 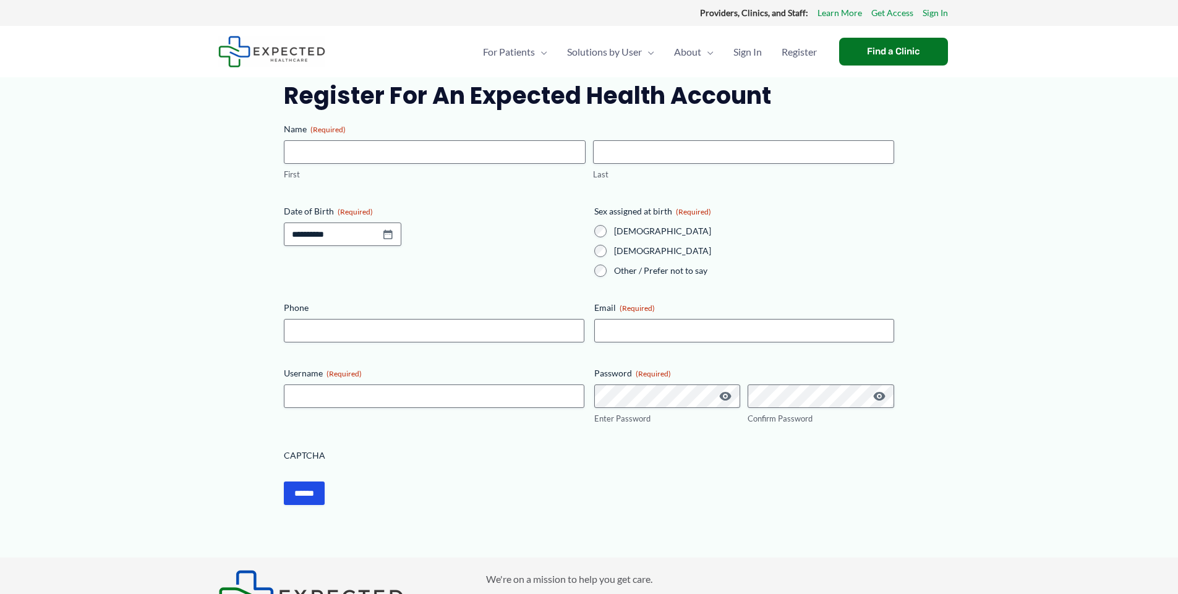 I want to click on a: Get Access, so click(x=892, y=13).